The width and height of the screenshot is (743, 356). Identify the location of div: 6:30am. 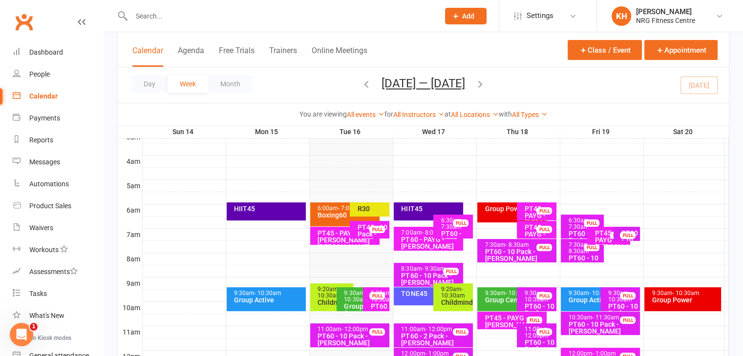
(455, 224).